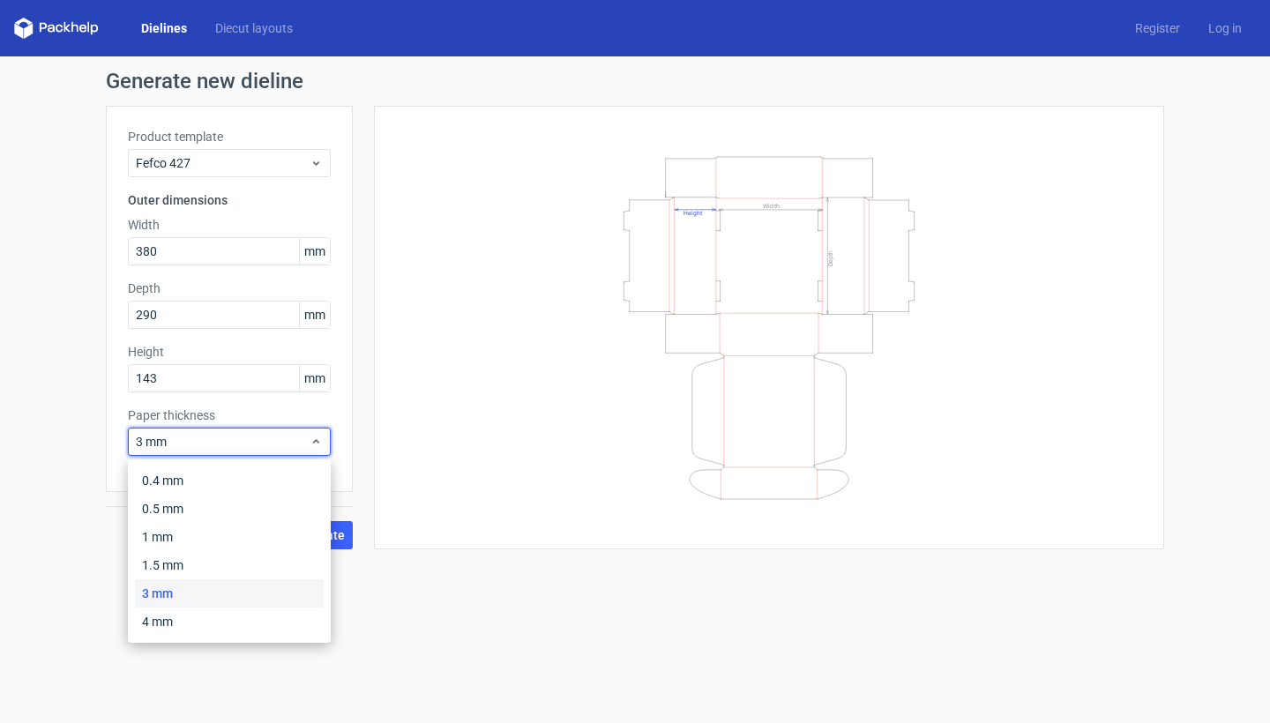  What do you see at coordinates (229, 225) in the screenshot?
I see `label: Width` at bounding box center [229, 225].